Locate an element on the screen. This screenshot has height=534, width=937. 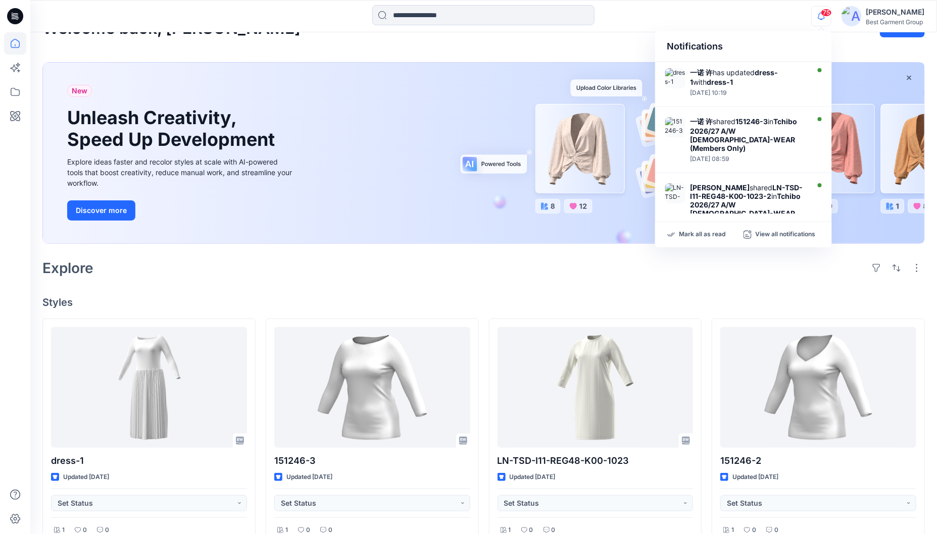
p: Mark all as read is located at coordinates (703, 235).